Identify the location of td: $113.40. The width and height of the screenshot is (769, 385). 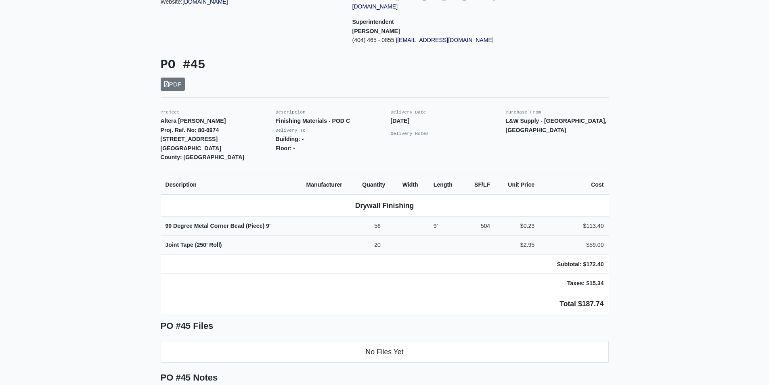
(574, 226).